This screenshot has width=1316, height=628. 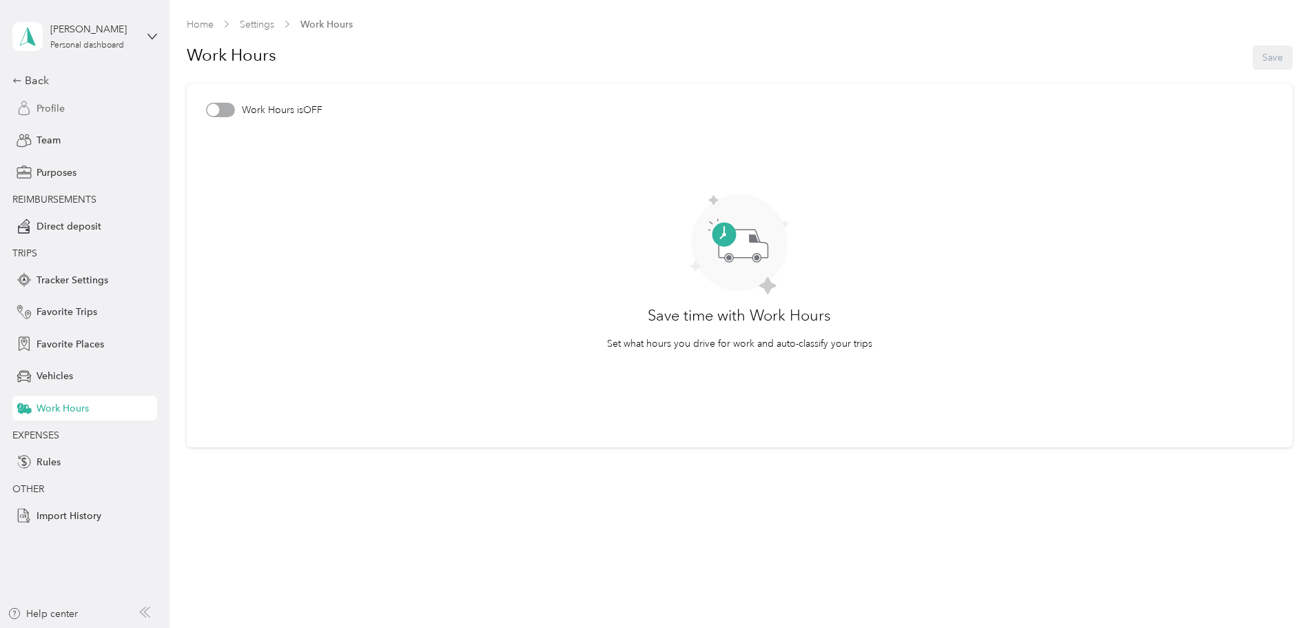 What do you see at coordinates (48, 462) in the screenshot?
I see `span: Rules` at bounding box center [48, 462].